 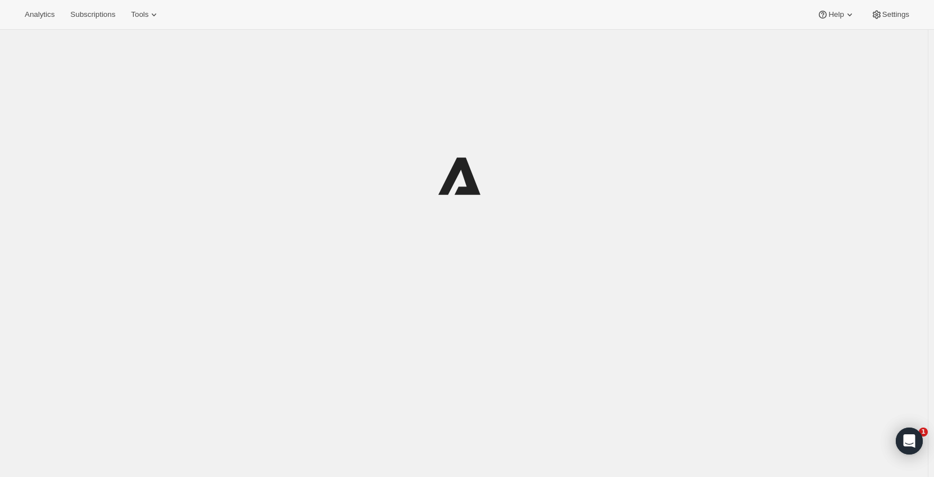 What do you see at coordinates (923, 432) in the screenshot?
I see `span: 1` at bounding box center [923, 432].